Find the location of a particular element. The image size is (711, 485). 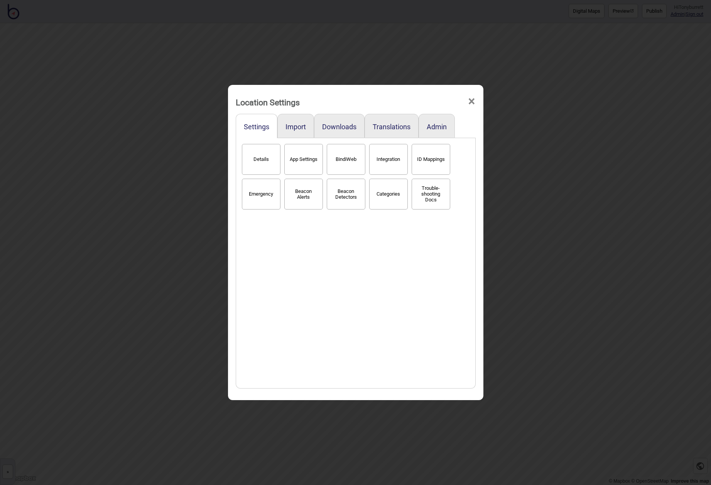

button: Beacon Alerts is located at coordinates (304, 194).